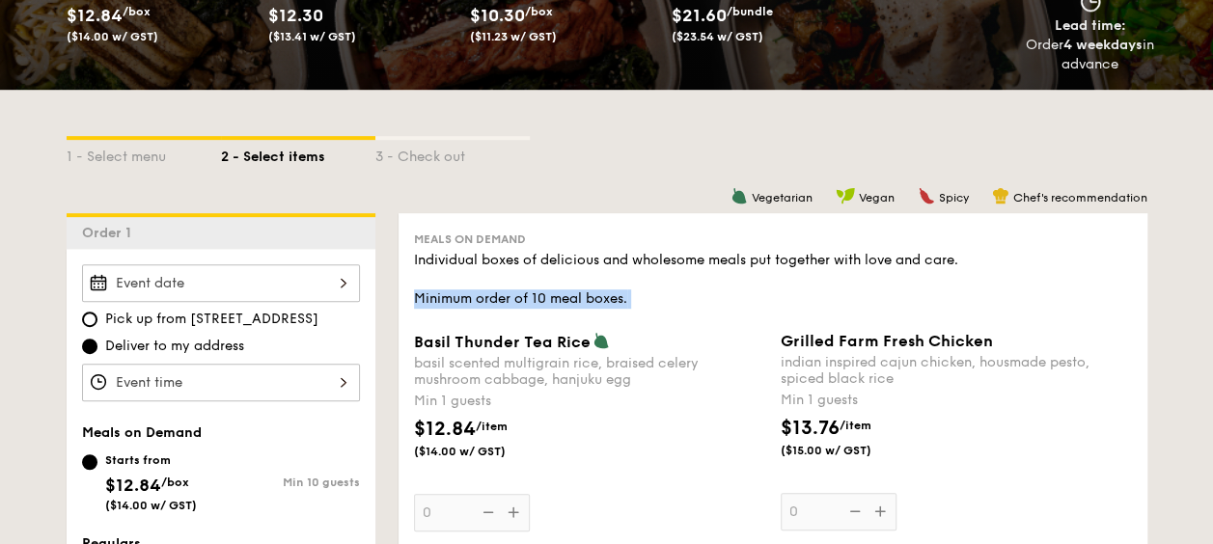  Describe the element at coordinates (846, 451) in the screenshot. I see `span: ($15.00 w/ GST)` at that location.